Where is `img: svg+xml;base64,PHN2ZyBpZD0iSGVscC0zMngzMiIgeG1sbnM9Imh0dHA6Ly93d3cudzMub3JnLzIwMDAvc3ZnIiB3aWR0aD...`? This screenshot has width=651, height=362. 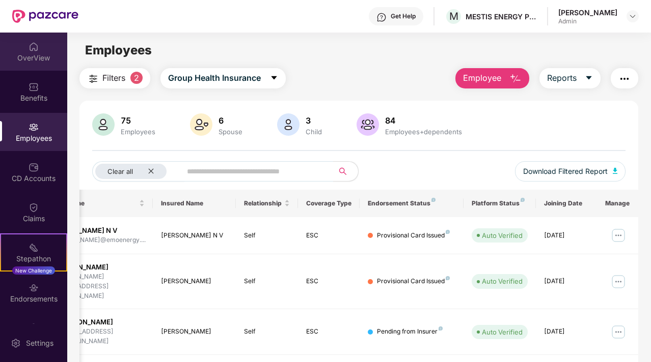
img: svg+xml;base64,PHN2ZyBpZD0iSGVscC0zMngzMiIgeG1sbnM9Imh0dHA6Ly93d3cudzMub3JnLzIwMDAvc3ZnIiB3aWR0aD... is located at coordinates (381, 17).